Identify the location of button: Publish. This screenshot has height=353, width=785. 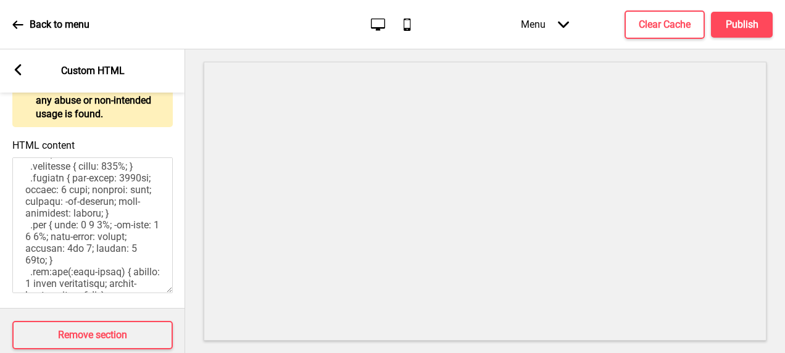
(742, 25).